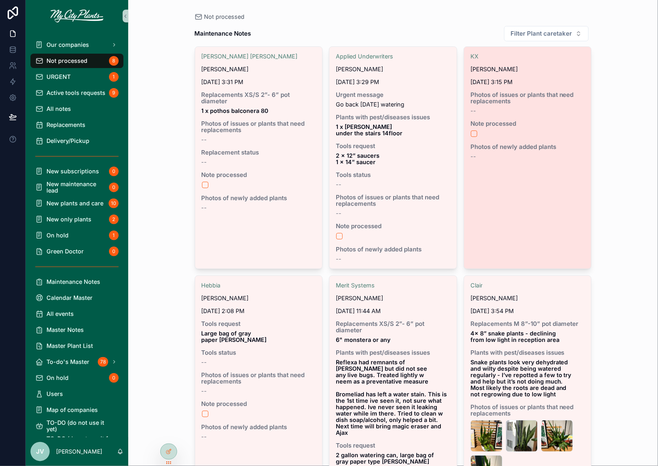  Describe the element at coordinates (515, 336) in the screenshot. I see `strong: 4x 8” snake plants - declining from low light in reception area` at that location.